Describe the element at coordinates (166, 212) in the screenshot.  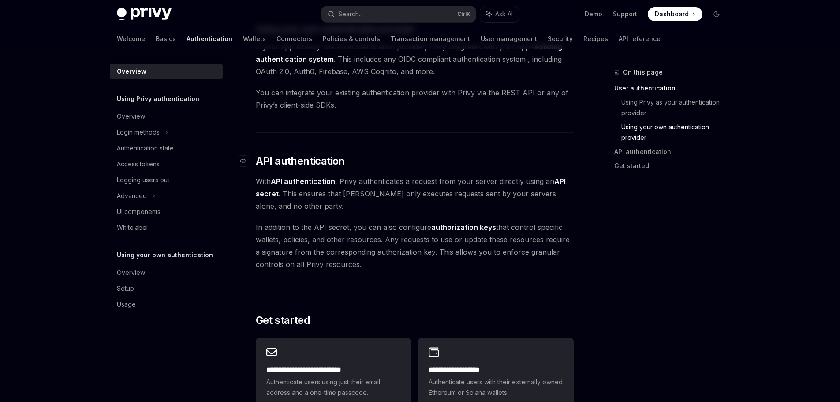
I see `a: UI components` at that location.